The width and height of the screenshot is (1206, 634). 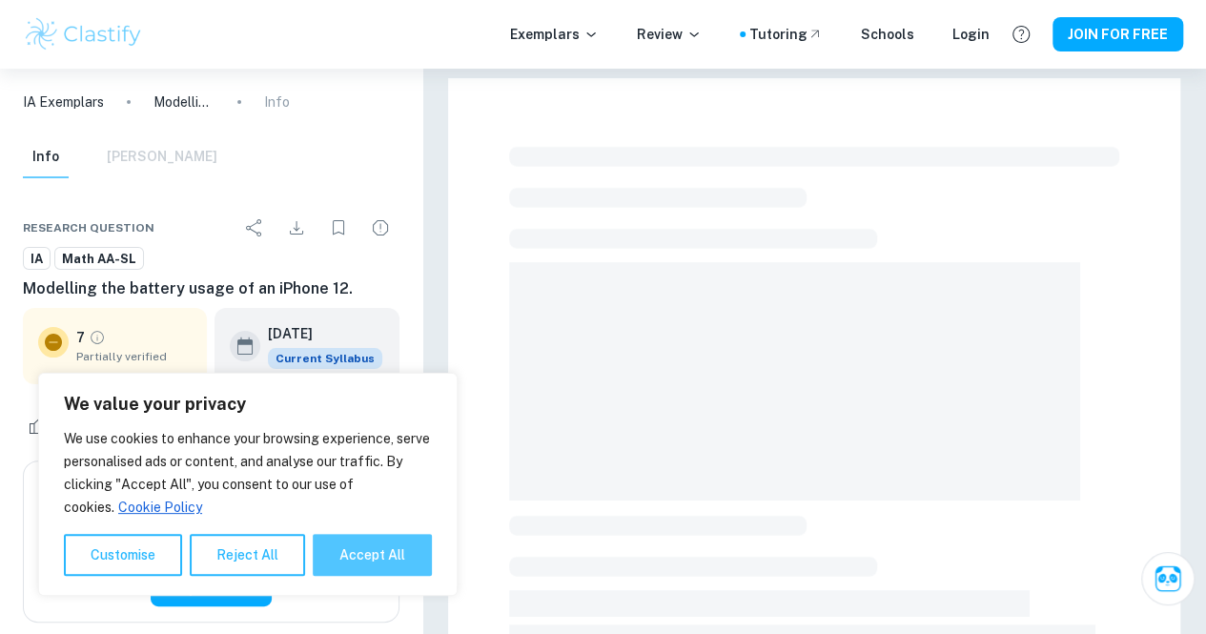 I want to click on h6: Modelling the battery usage of an iPhone 12., so click(x=211, y=289).